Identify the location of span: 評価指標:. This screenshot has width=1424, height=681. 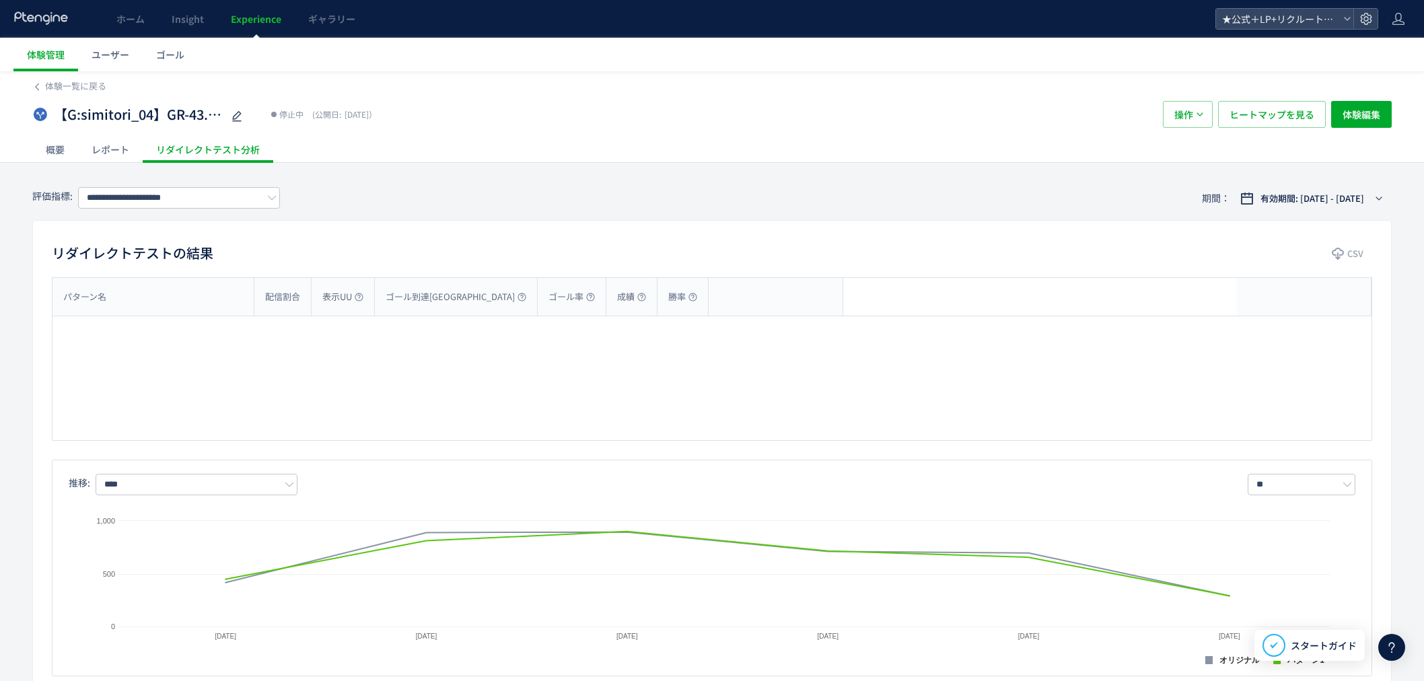
(53, 196).